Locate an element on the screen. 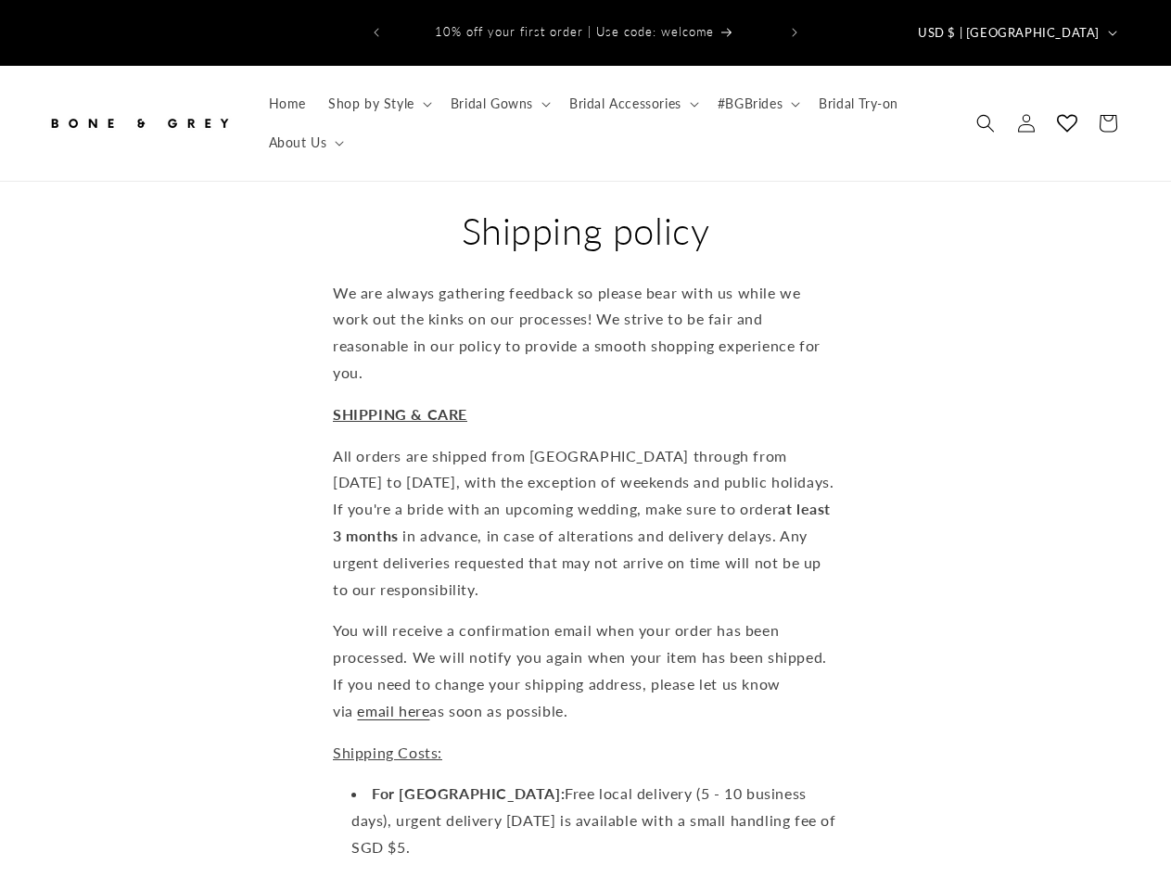  summary: Search is located at coordinates (986, 123).